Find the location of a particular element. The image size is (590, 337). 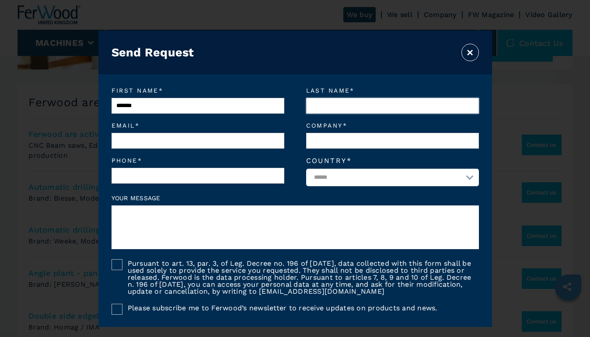

em: Email is located at coordinates (198, 126).